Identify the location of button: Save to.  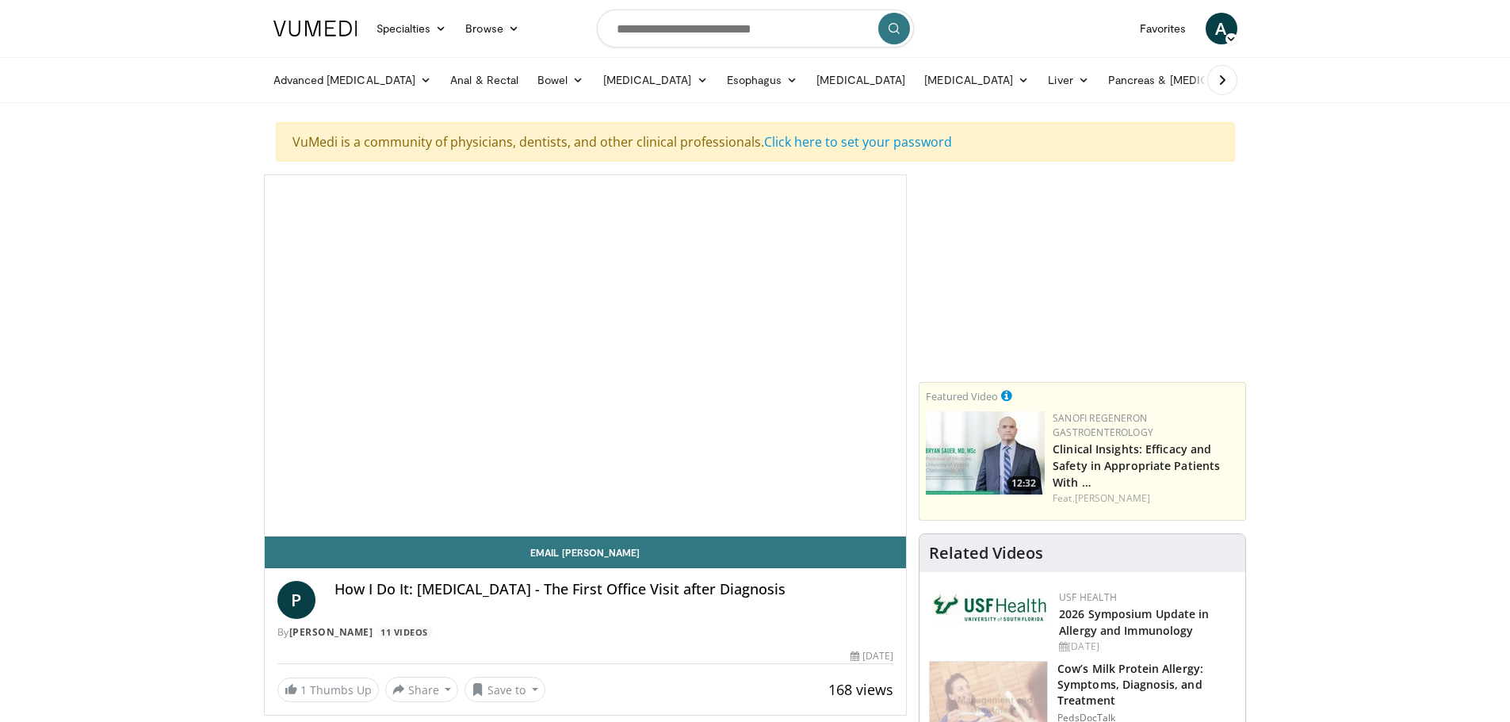
(505, 690).